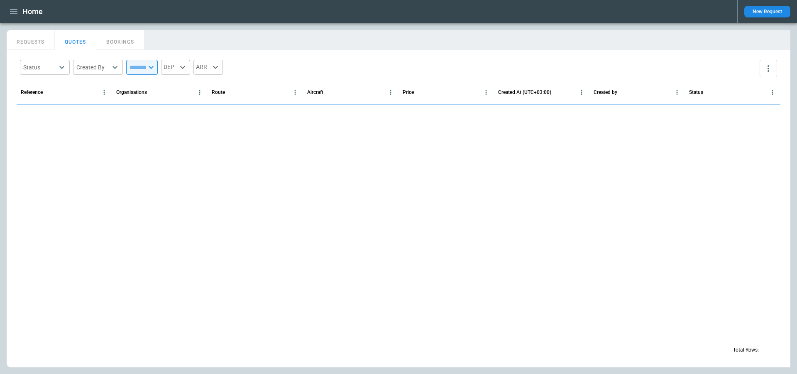 The image size is (797, 374). What do you see at coordinates (391, 92) in the screenshot?
I see `button: Aircraft column menu` at bounding box center [391, 92].